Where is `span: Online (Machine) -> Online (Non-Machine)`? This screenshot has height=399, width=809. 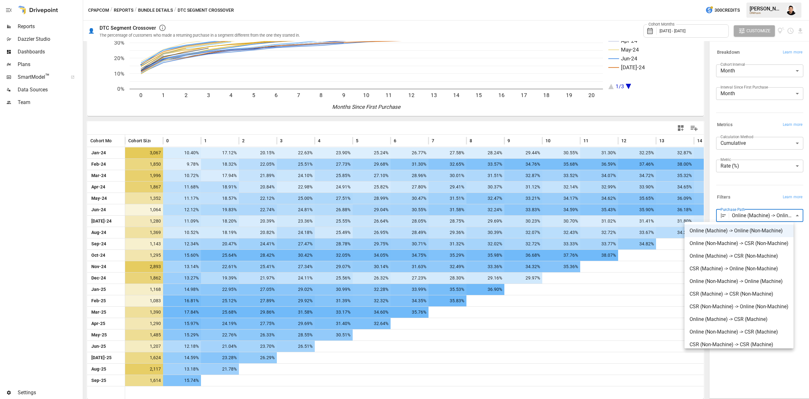
span: Online (Machine) -> Online (Non-Machine) is located at coordinates (739, 231).